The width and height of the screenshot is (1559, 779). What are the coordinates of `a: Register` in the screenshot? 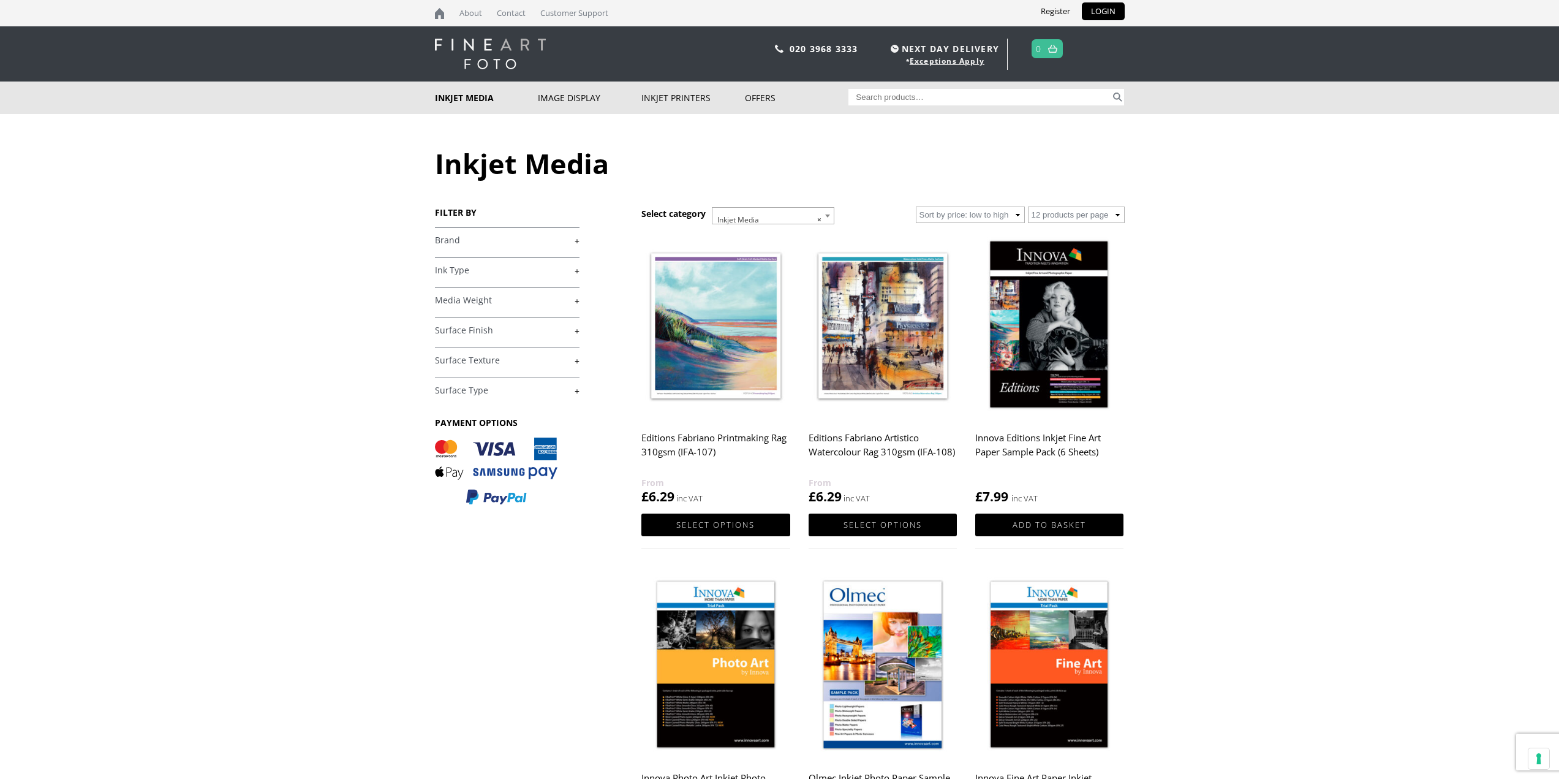 It's located at (1056, 11).